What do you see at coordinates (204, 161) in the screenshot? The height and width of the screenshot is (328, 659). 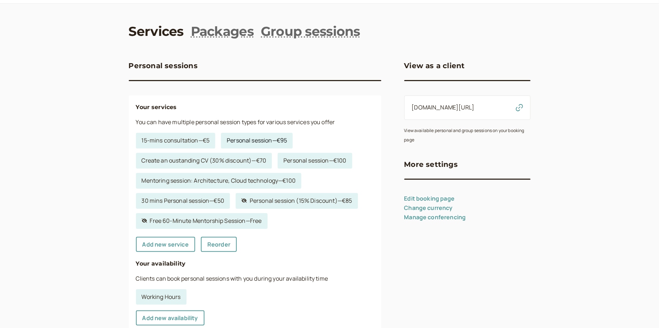 I see `a: Create an oustanding CV (30% discount)—€70` at bounding box center [204, 161].